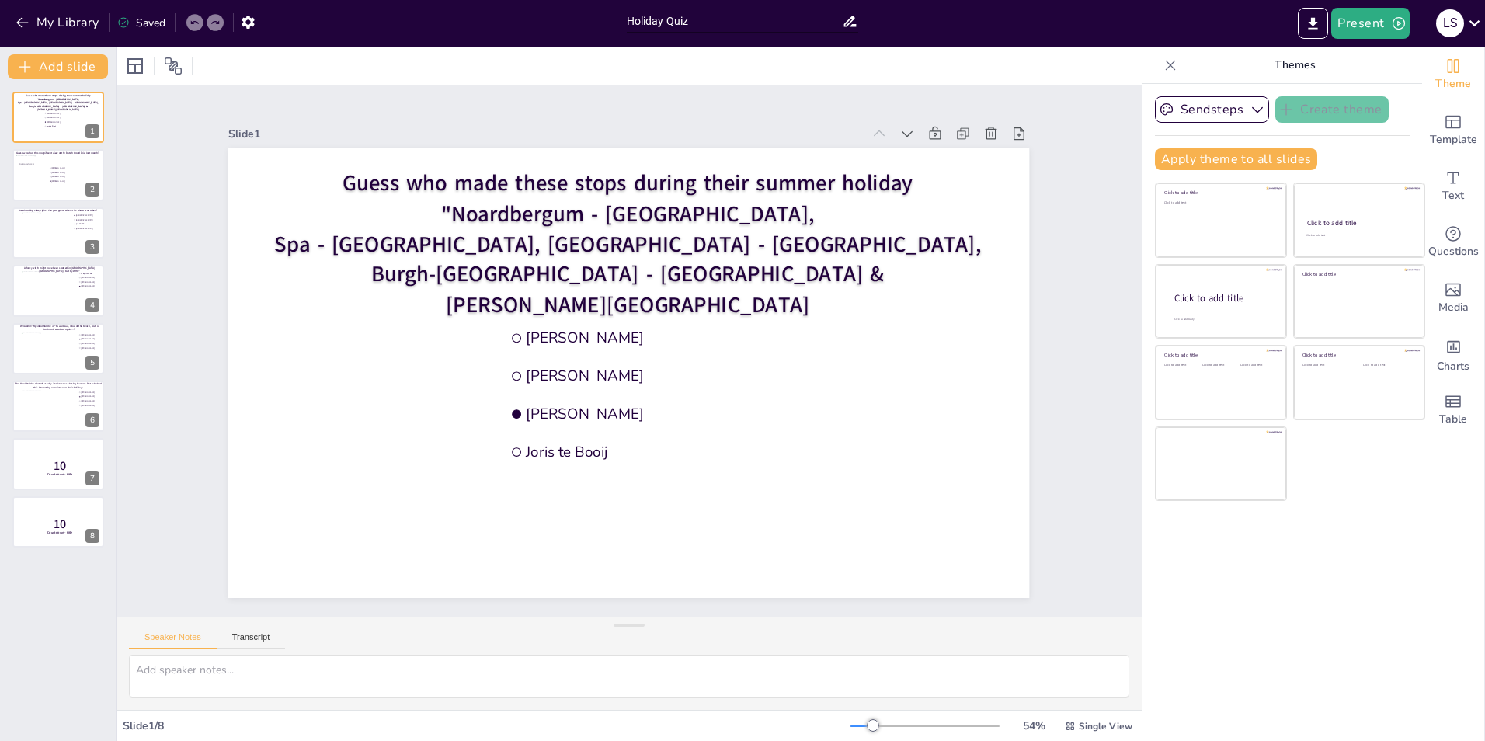  I want to click on div: Click to add body, so click(1223, 318).